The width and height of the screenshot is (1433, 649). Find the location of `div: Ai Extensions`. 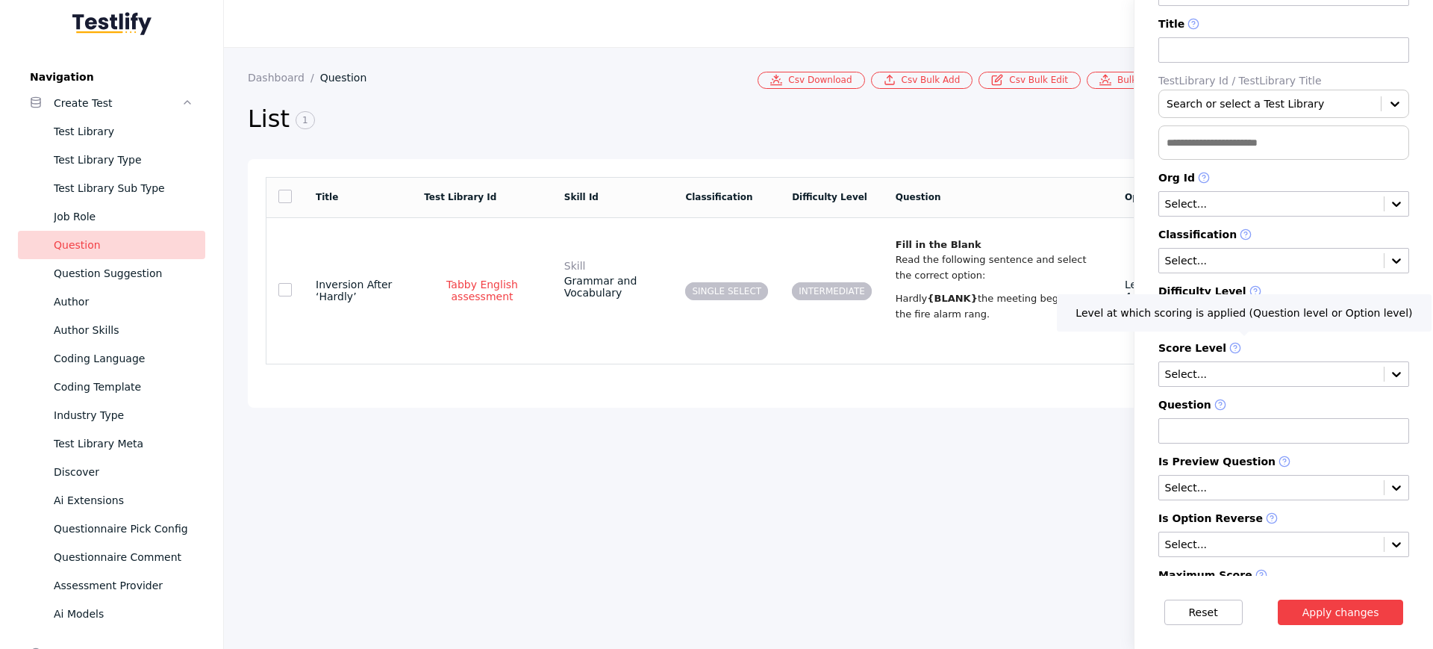

div: Ai Extensions is located at coordinates (123, 500).